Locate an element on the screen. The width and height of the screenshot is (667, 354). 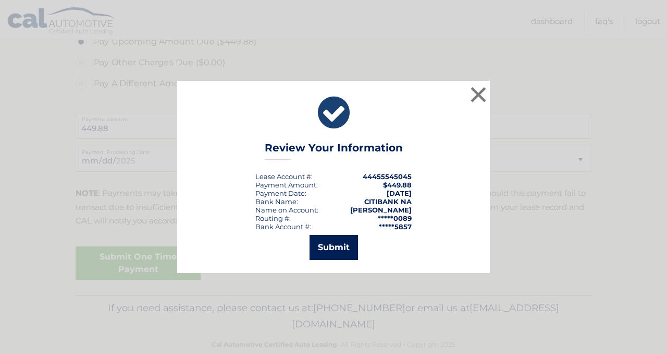
div: Name on Account: is located at coordinates (287, 210).